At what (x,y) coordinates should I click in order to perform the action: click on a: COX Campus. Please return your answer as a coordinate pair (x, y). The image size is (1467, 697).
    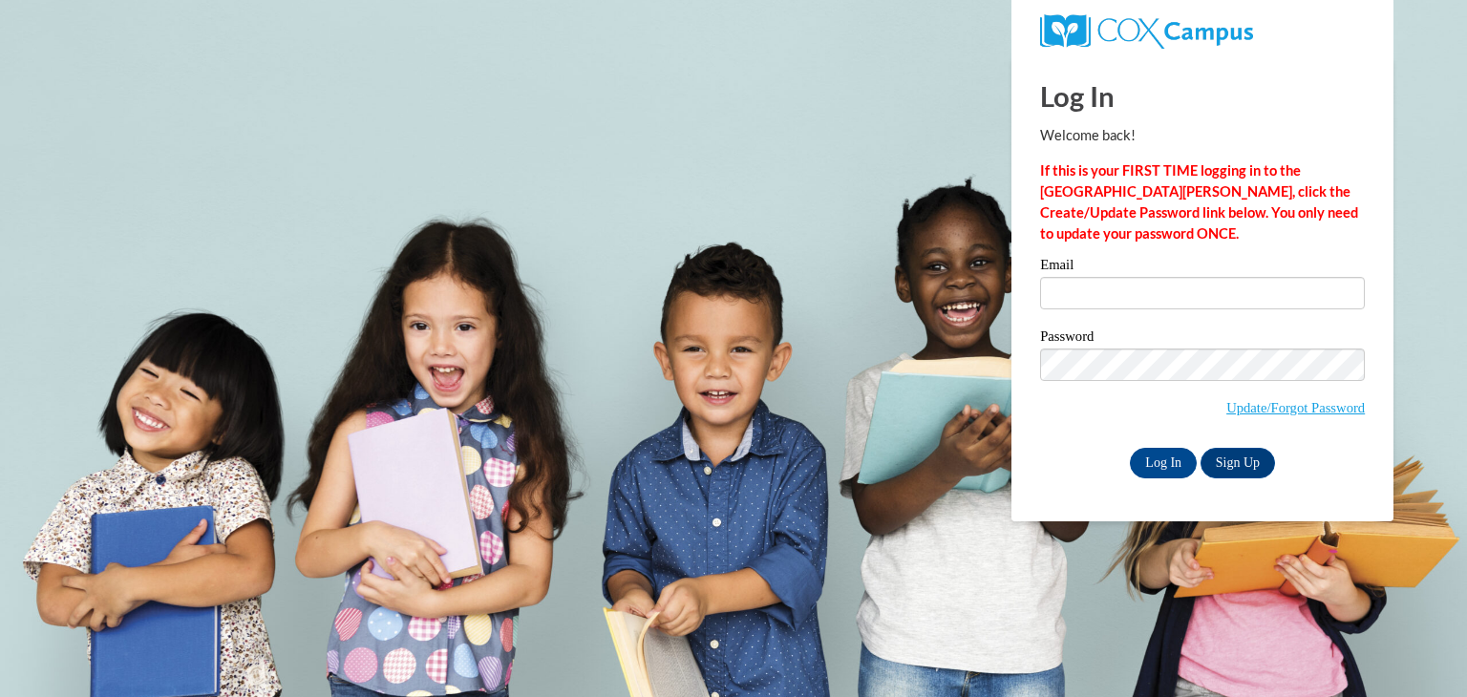
    Looking at the image, I should click on (1146, 30).